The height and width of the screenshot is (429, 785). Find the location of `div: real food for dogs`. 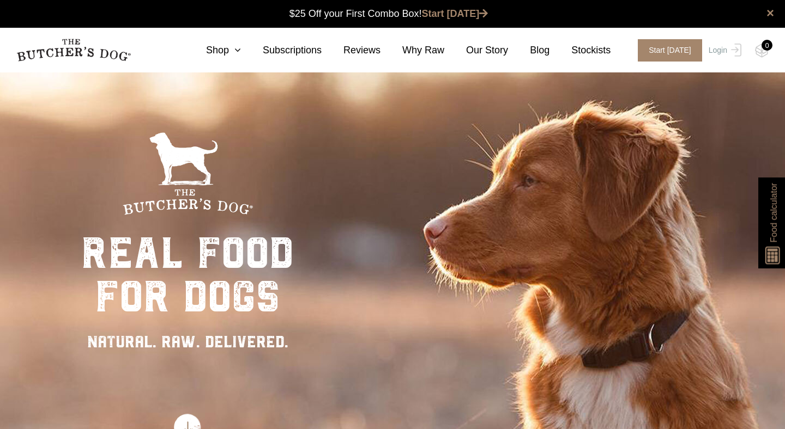

div: real food for dogs is located at coordinates (187, 275).